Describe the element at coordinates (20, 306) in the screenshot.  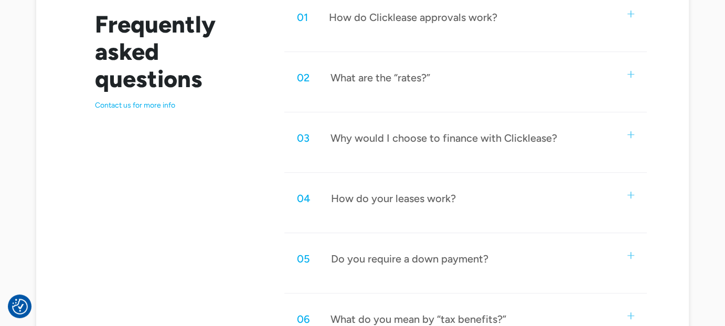
I see `button: Consent Preferences` at that location.